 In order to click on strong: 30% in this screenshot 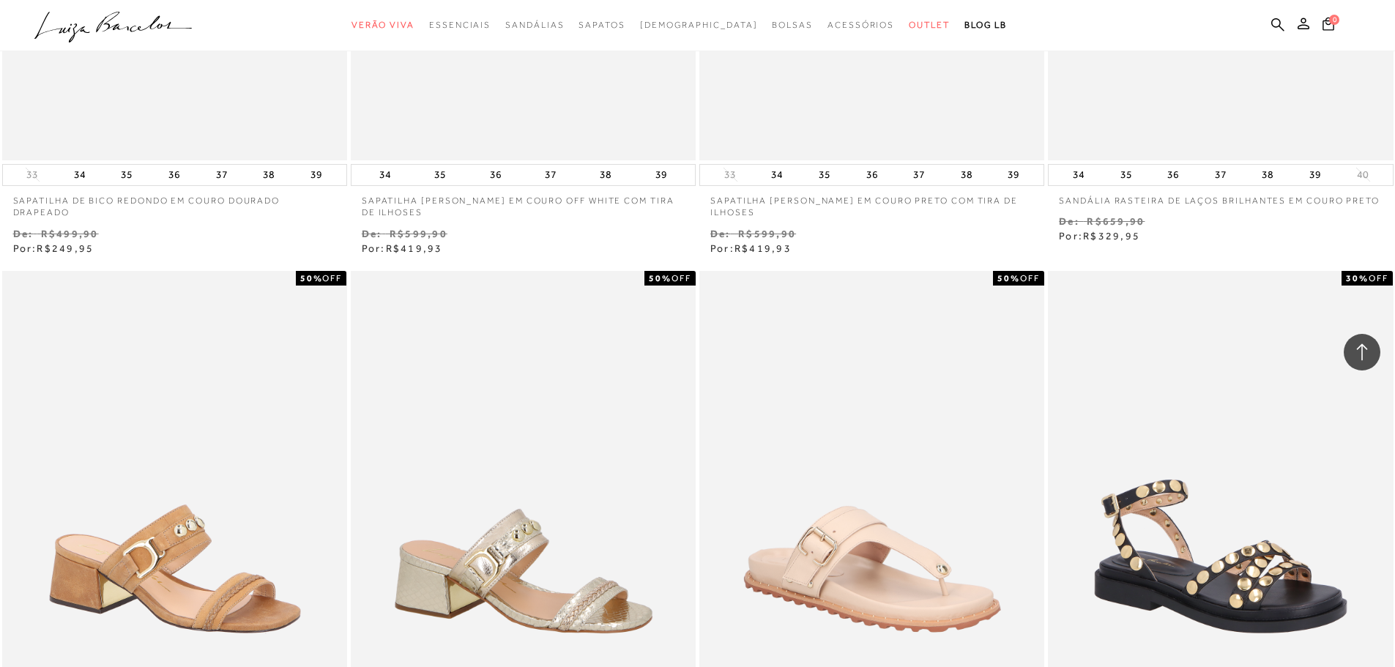, I will do `click(1357, 278)`.